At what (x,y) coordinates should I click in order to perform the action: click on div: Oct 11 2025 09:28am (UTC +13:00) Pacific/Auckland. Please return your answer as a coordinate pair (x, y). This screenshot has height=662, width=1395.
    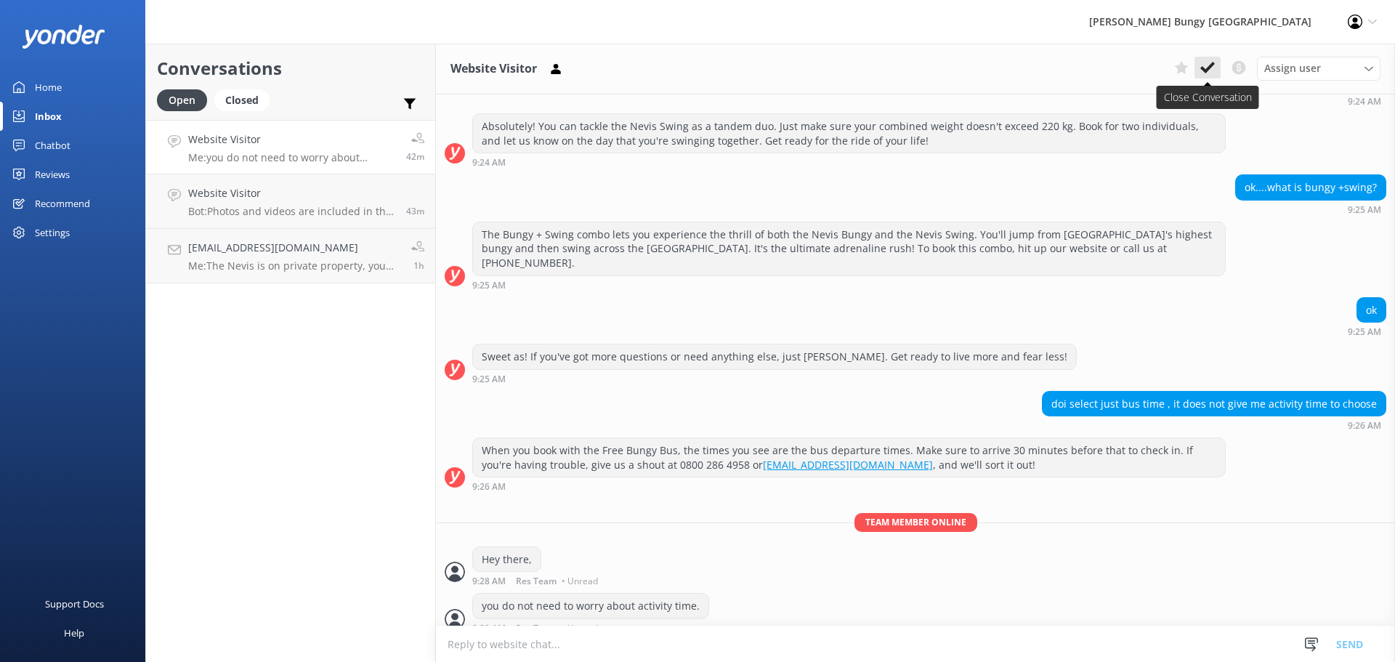
    Looking at the image, I should click on (537, 580).